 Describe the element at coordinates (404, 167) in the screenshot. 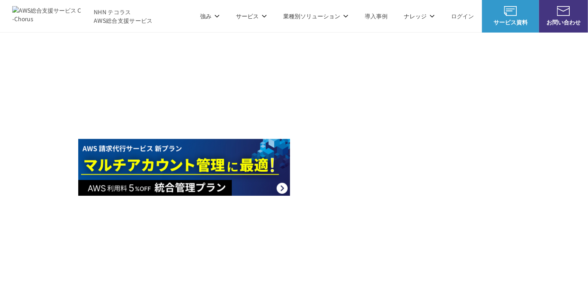

I see `img: 脱VMwareに対応 コスト増加への対策としてAWSネイティブ構成への移行を支援します` at that location.